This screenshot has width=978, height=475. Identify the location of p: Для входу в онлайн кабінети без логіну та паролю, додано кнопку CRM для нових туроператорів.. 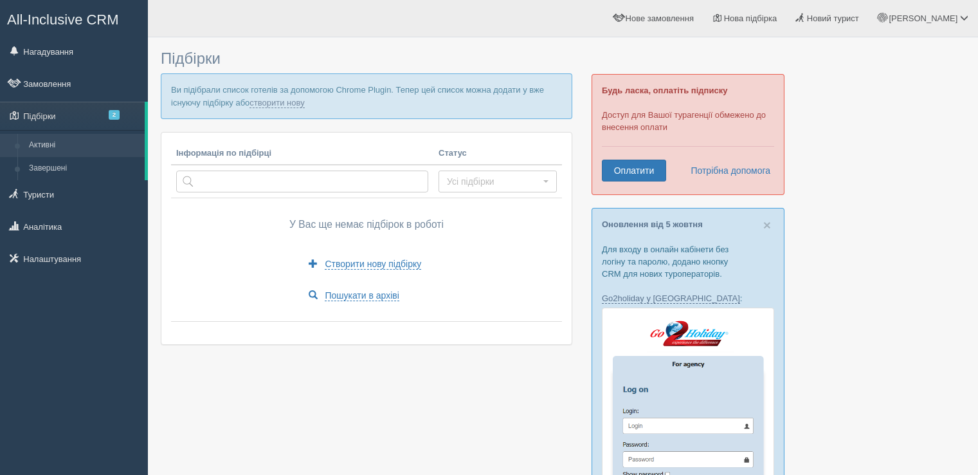
(688, 261).